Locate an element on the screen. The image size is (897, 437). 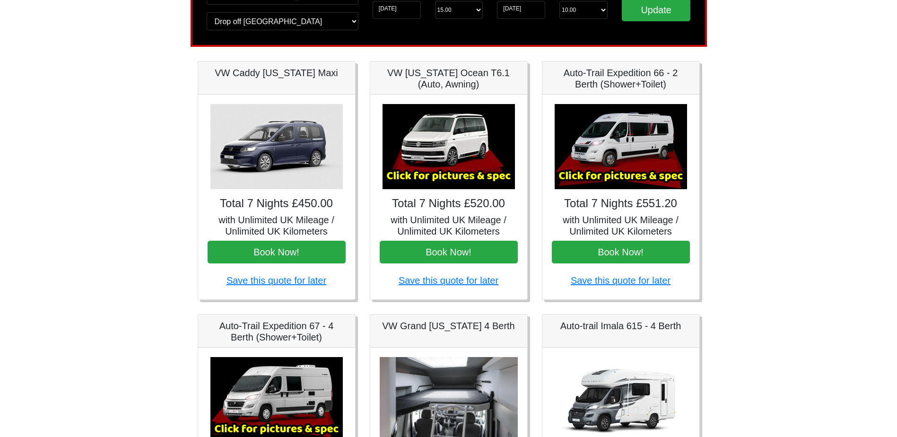
h4: Total 7 Nights £520.00 is located at coordinates (449, 203).